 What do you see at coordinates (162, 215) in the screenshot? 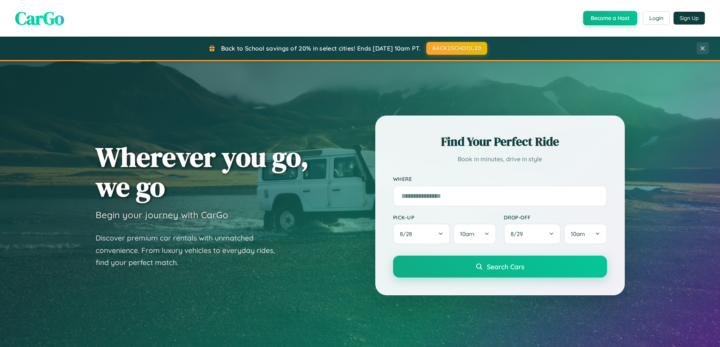
I see `h3: Begin your journey with CarGo` at bounding box center [162, 215].